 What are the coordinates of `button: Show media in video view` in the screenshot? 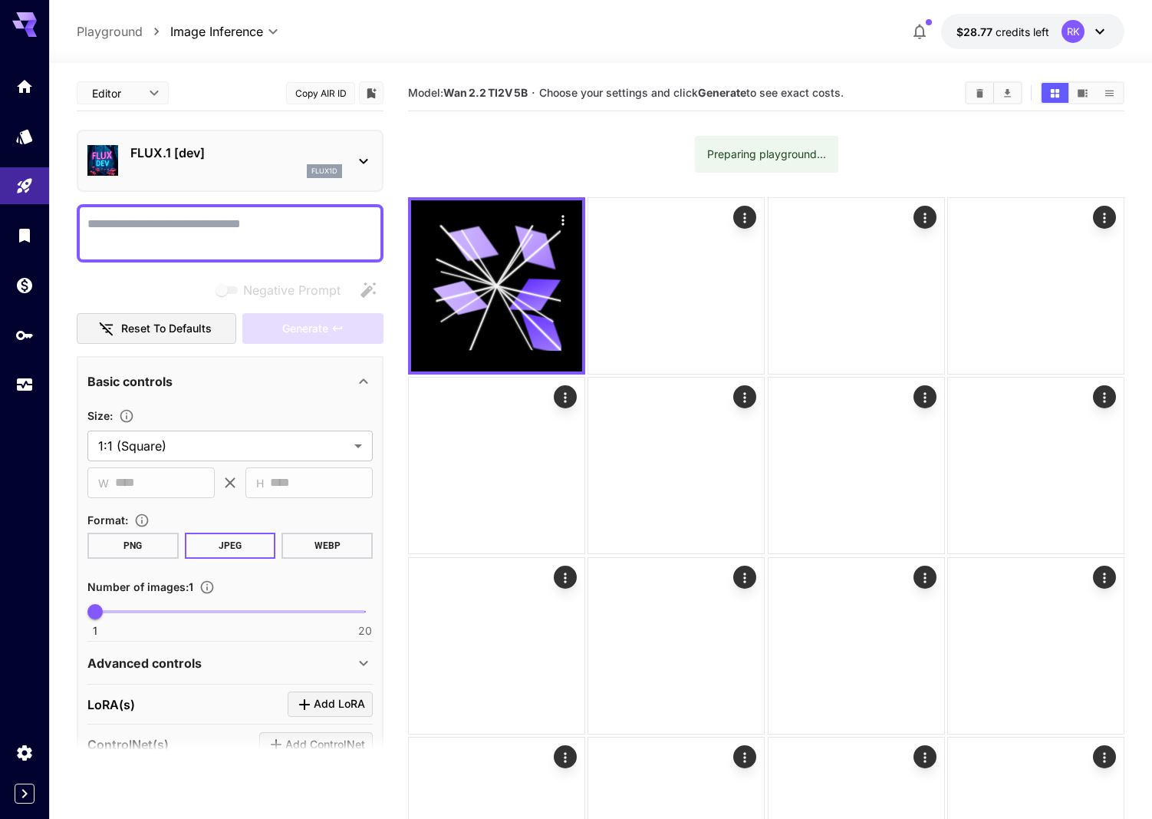 It's located at (1083, 93).